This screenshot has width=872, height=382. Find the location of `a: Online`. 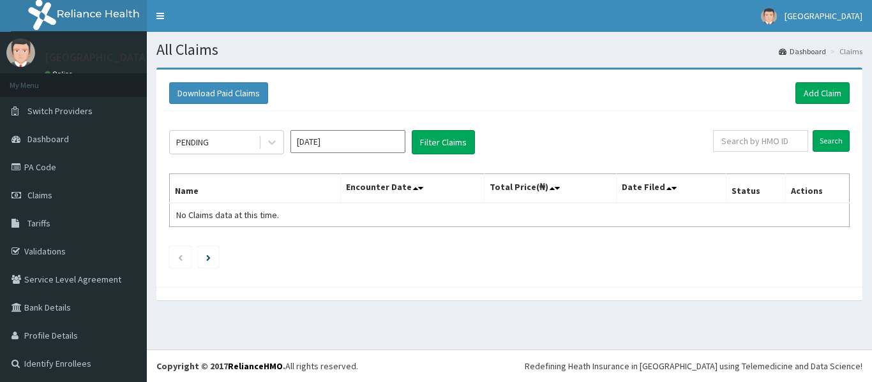

a: Online is located at coordinates (60, 74).